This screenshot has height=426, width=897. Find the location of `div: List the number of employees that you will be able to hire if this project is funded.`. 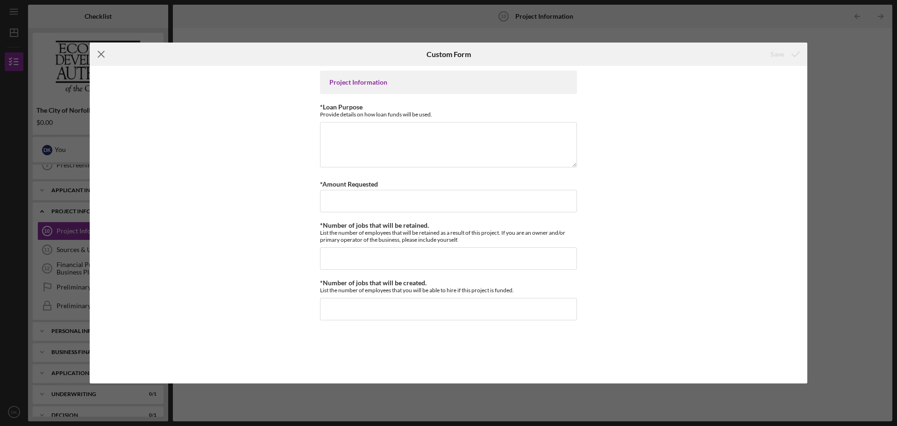

div: List the number of employees that you will be able to hire if this project is funded. is located at coordinates (449, 290).